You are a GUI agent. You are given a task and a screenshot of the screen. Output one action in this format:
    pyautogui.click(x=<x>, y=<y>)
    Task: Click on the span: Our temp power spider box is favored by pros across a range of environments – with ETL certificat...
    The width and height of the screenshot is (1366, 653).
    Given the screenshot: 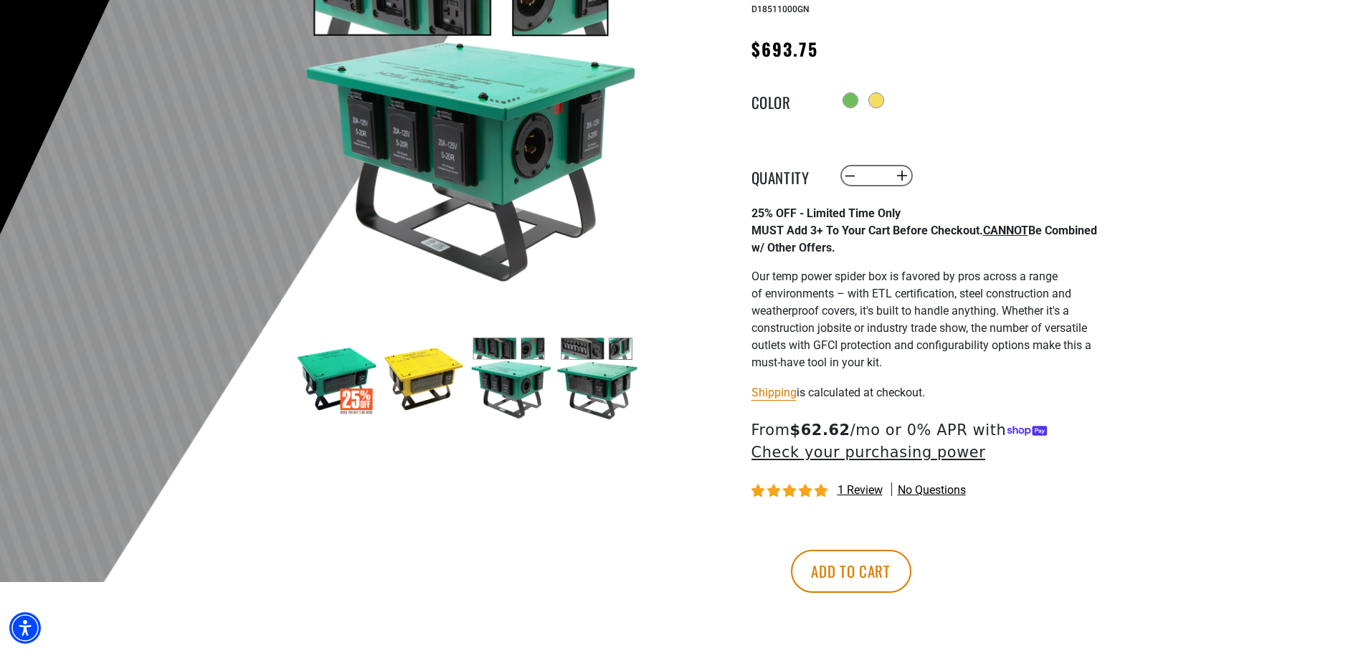 What is the action you would take?
    pyautogui.click(x=921, y=319)
    